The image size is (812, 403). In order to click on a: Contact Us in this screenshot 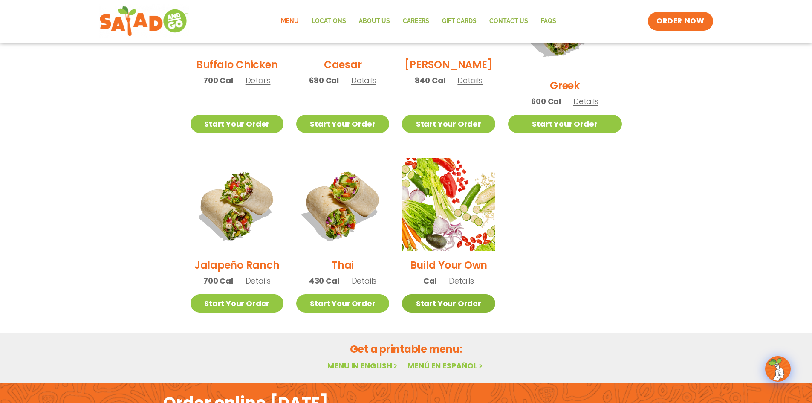, I will do `click(509, 21)`.